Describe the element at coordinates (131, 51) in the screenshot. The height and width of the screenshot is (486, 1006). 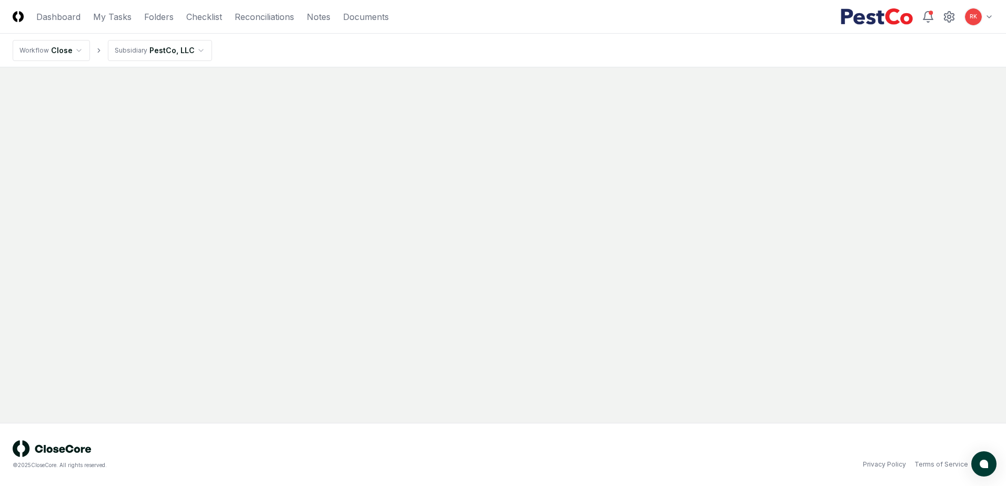
I see `div: Subsidiary` at that location.